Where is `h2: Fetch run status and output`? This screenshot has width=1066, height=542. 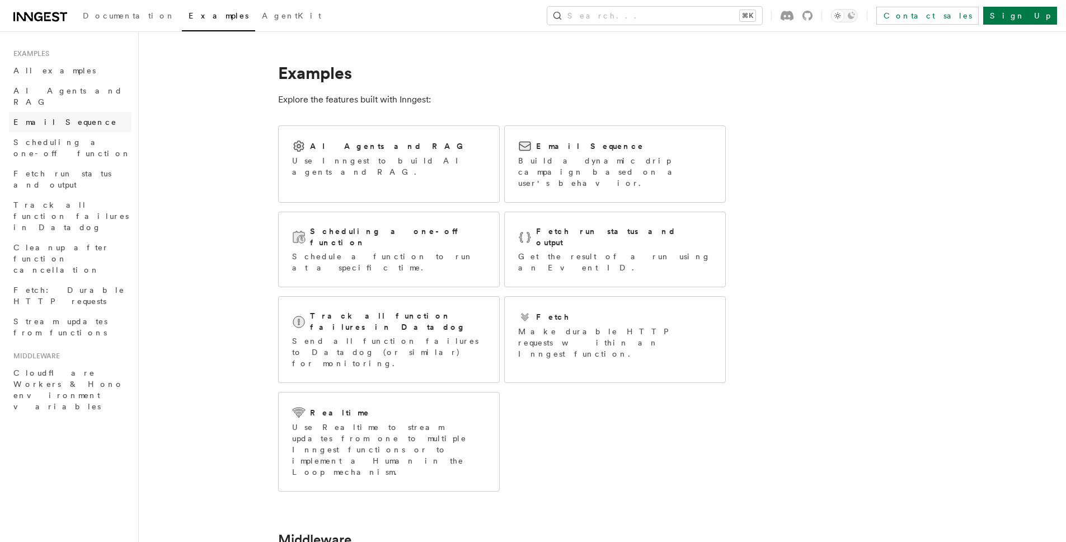 h2: Fetch run status and output is located at coordinates (624, 237).